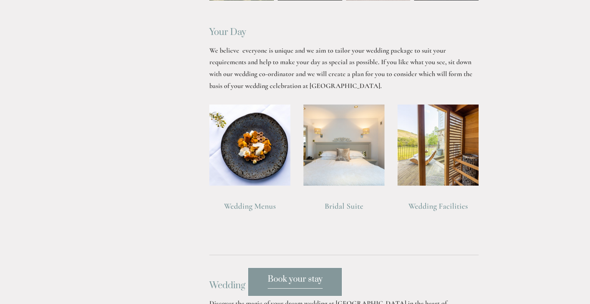 The height and width of the screenshot is (304, 590). What do you see at coordinates (344, 206) in the screenshot?
I see `a: Bridal Suite` at bounding box center [344, 206].